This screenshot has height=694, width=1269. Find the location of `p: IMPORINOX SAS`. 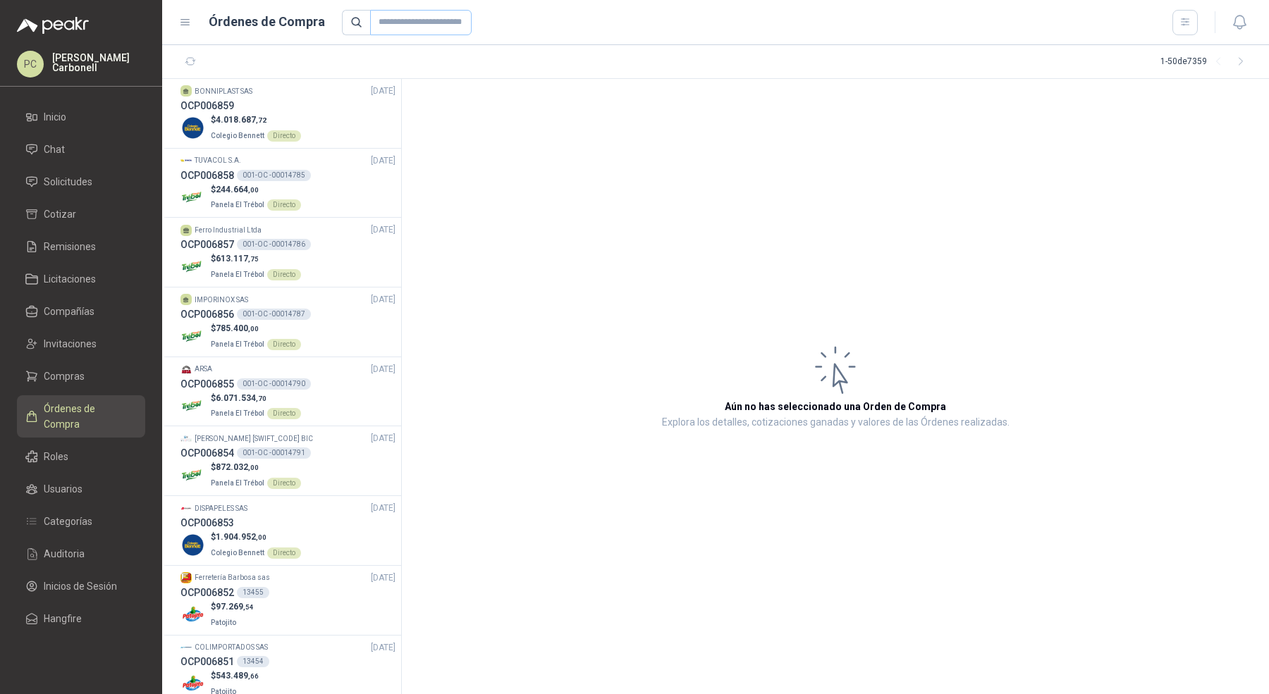

p: IMPORINOX SAS is located at coordinates (221, 300).